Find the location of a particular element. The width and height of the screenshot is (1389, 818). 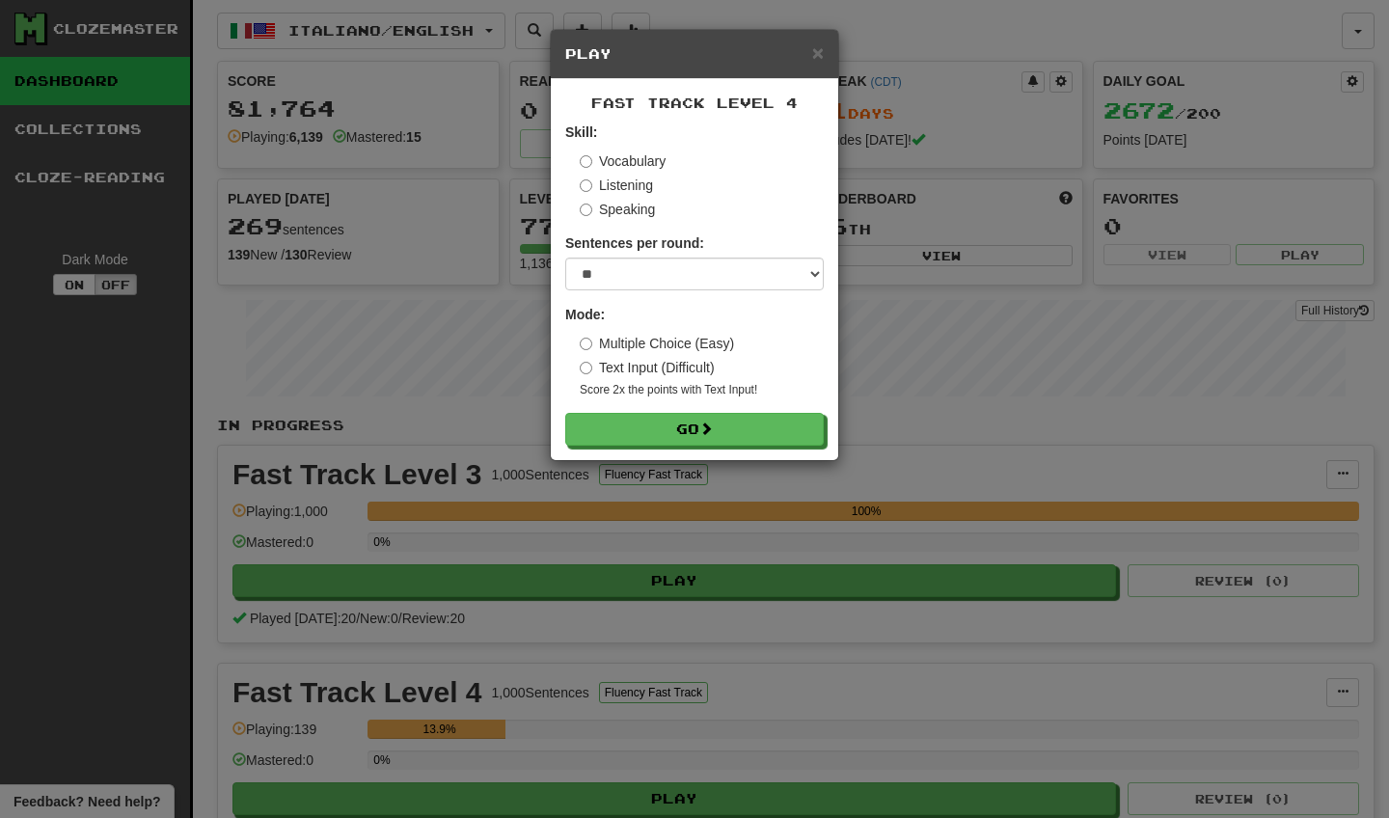

label: Text Input (Difficult) is located at coordinates (647, 367).